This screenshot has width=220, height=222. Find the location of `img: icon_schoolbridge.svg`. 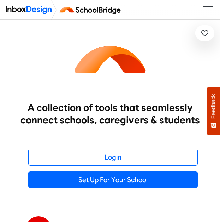

img: icon_schoolbridge.svg is located at coordinates (110, 59).